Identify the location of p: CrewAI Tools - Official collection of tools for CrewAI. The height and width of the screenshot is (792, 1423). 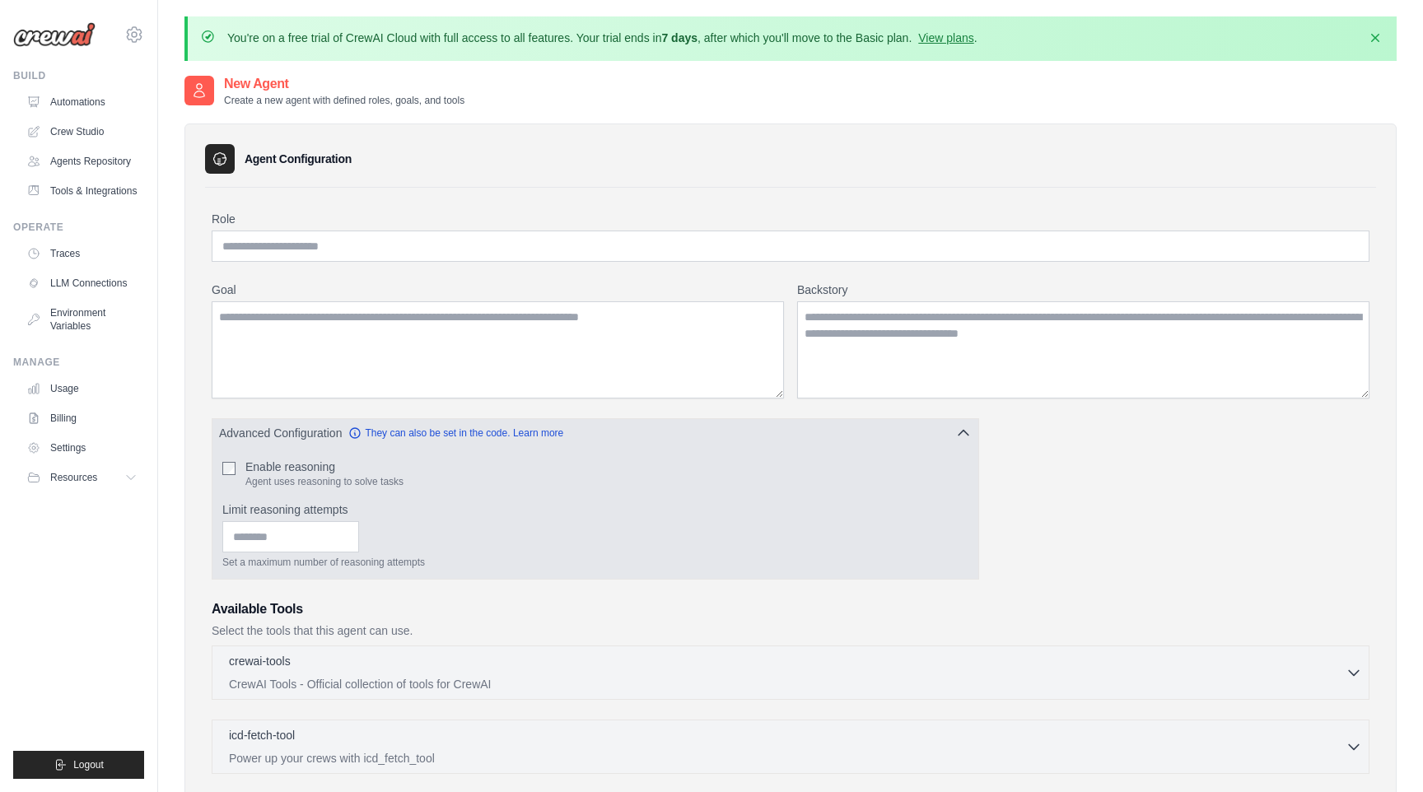
(787, 685).